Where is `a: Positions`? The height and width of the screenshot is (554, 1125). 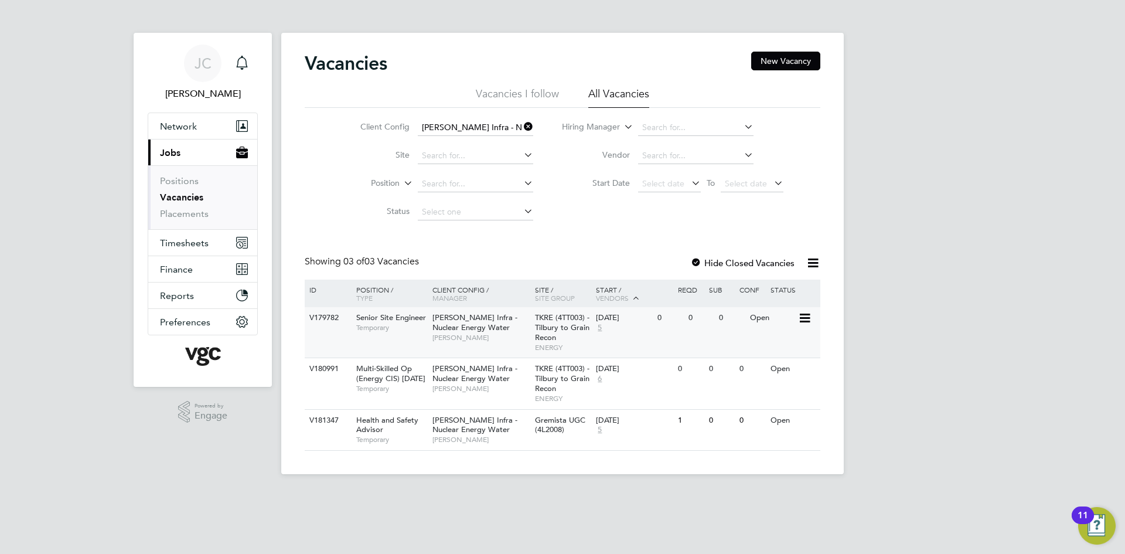 a: Positions is located at coordinates (179, 180).